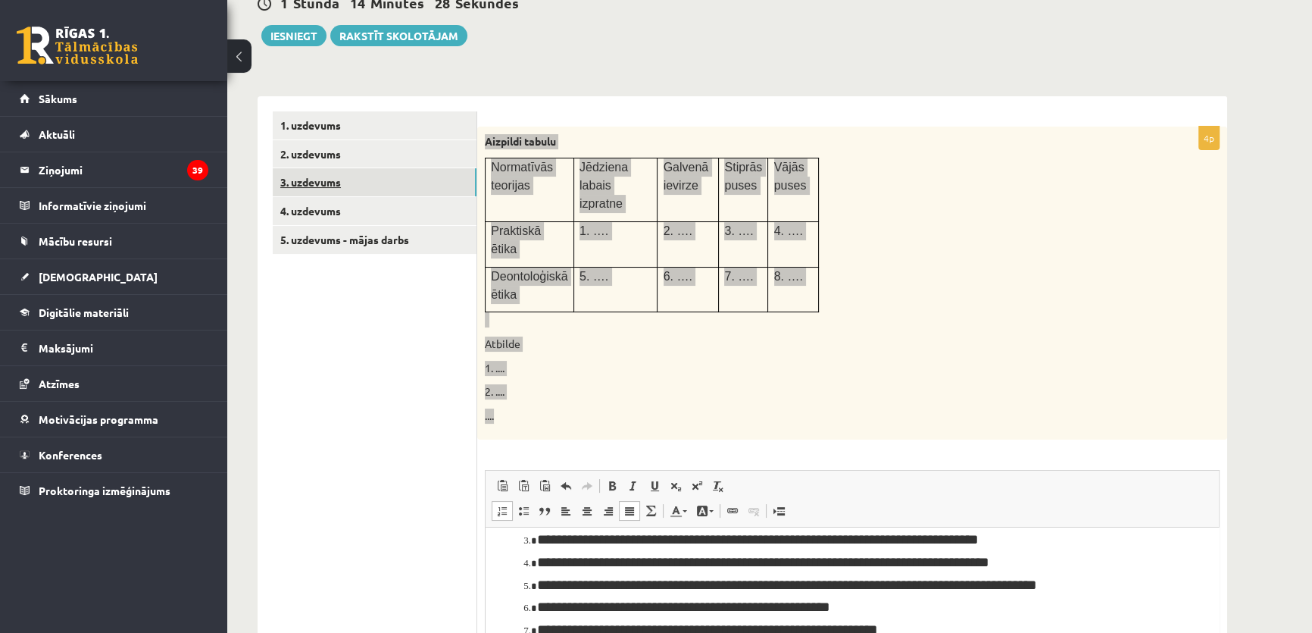 The height and width of the screenshot is (633, 1312). I want to click on span: 3. …., so click(739, 230).